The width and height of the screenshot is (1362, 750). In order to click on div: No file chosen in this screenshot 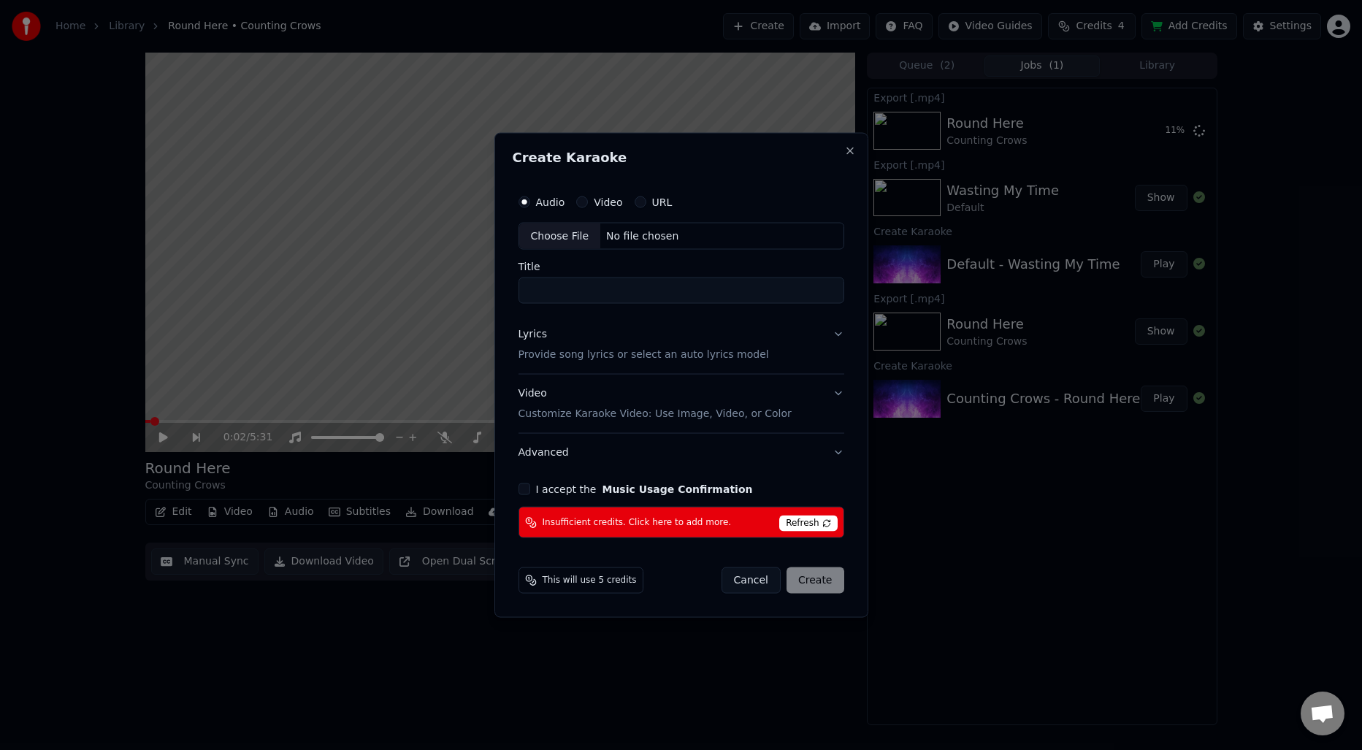, I will do `click(642, 236)`.